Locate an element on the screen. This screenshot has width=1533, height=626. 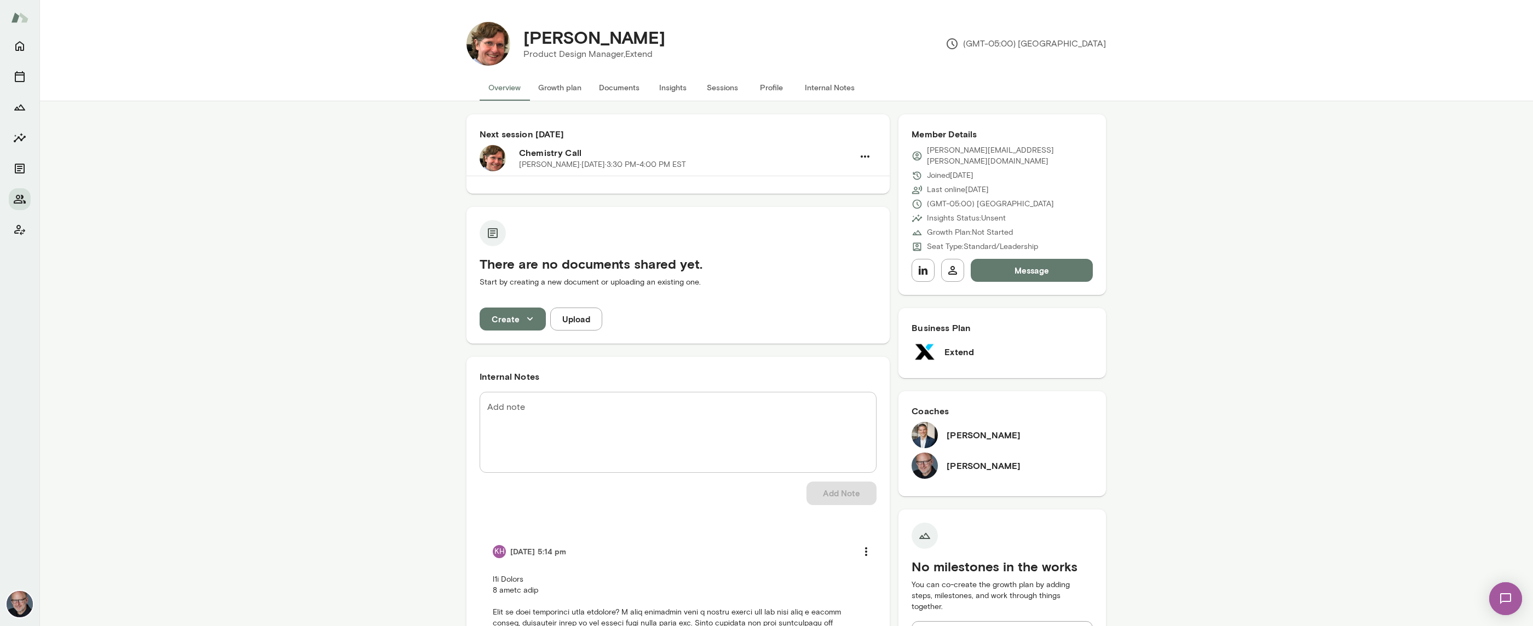
p: Start by creating a new document or uploading an existing one. is located at coordinates (678, 283).